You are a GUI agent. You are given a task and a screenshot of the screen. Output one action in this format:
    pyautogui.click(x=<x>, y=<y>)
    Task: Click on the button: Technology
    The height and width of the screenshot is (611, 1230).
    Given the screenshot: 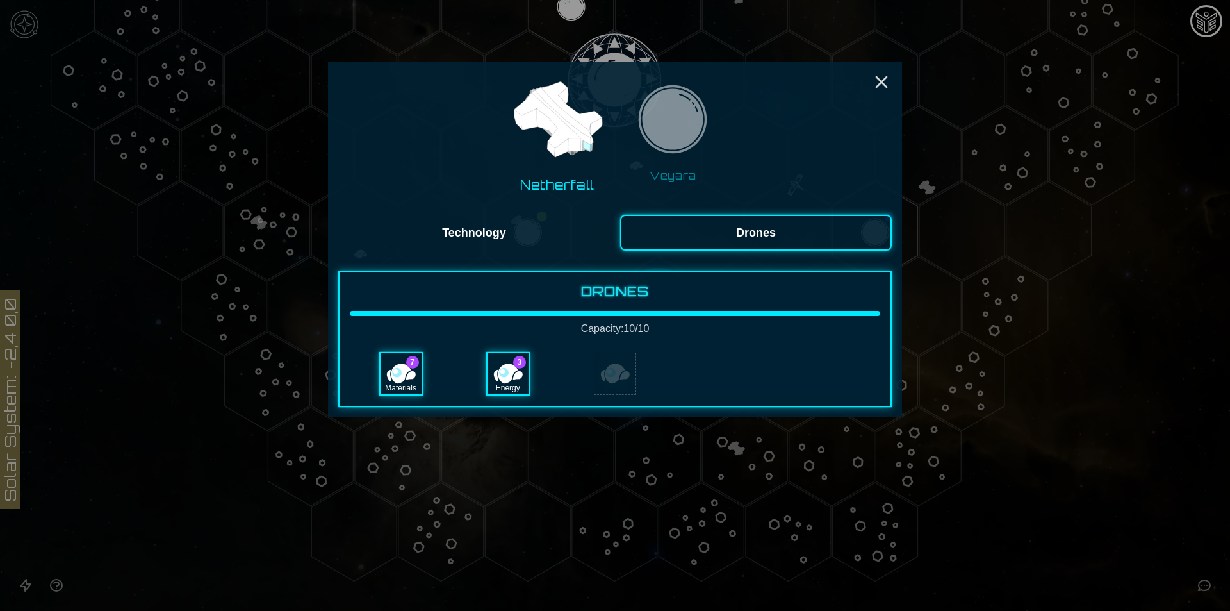 What is the action you would take?
    pyautogui.click(x=474, y=233)
    